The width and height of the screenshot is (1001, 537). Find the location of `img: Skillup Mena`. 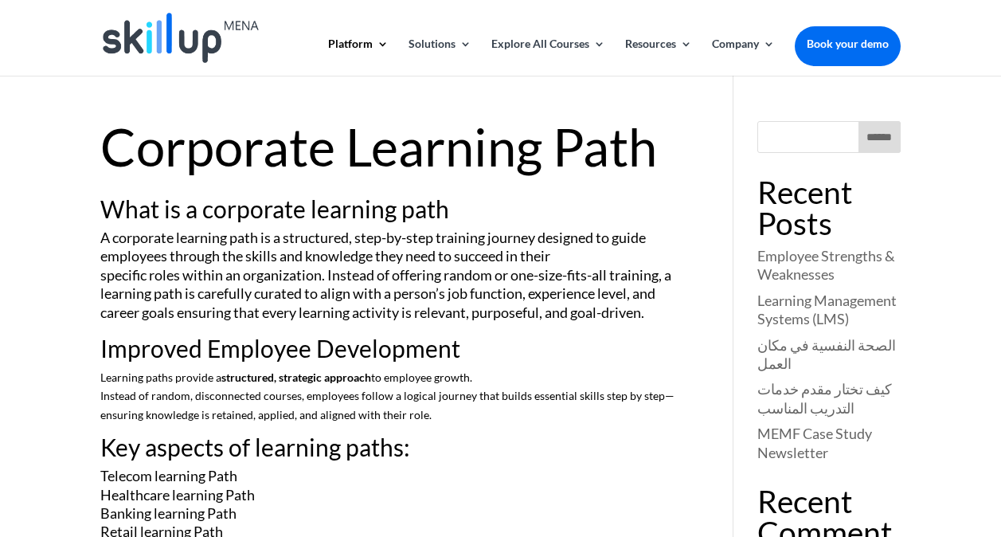

img: Skillup Mena is located at coordinates (181, 37).